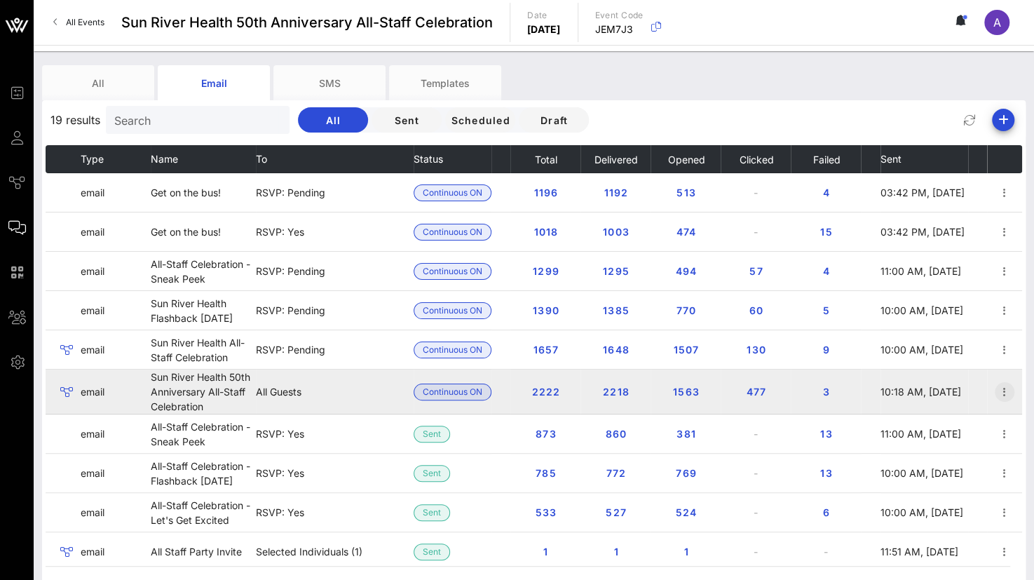 This screenshot has width=1034, height=580. I want to click on div: All, so click(98, 83).